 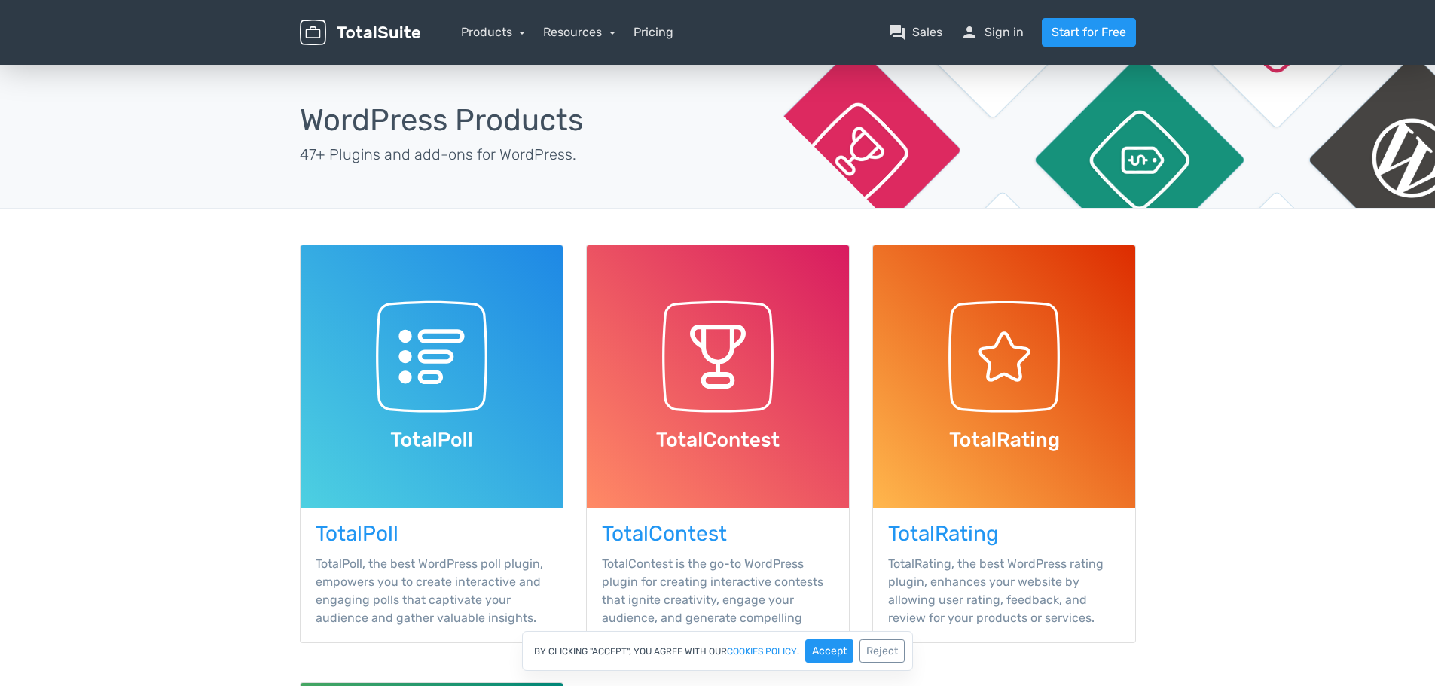 What do you see at coordinates (897, 32) in the screenshot?
I see `span: question_answer` at bounding box center [897, 32].